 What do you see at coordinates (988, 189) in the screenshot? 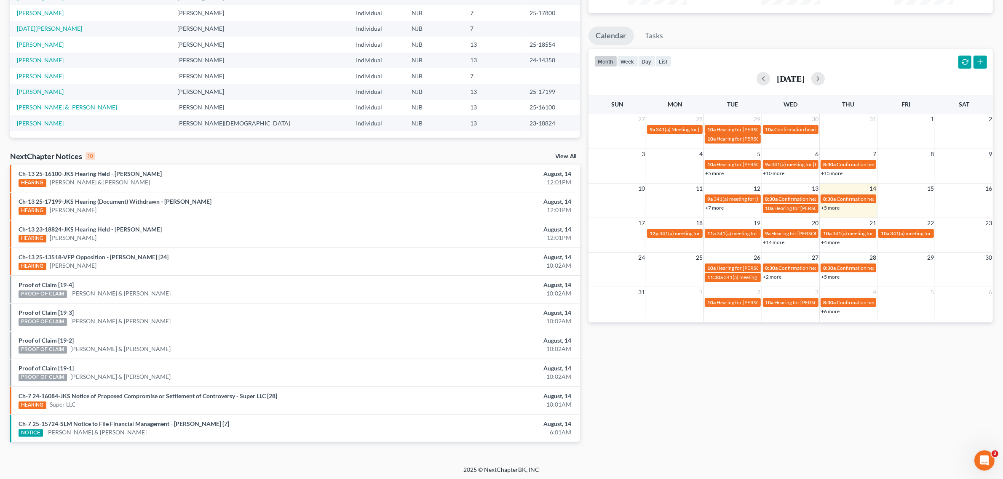
I see `span: 16` at bounding box center [988, 189].